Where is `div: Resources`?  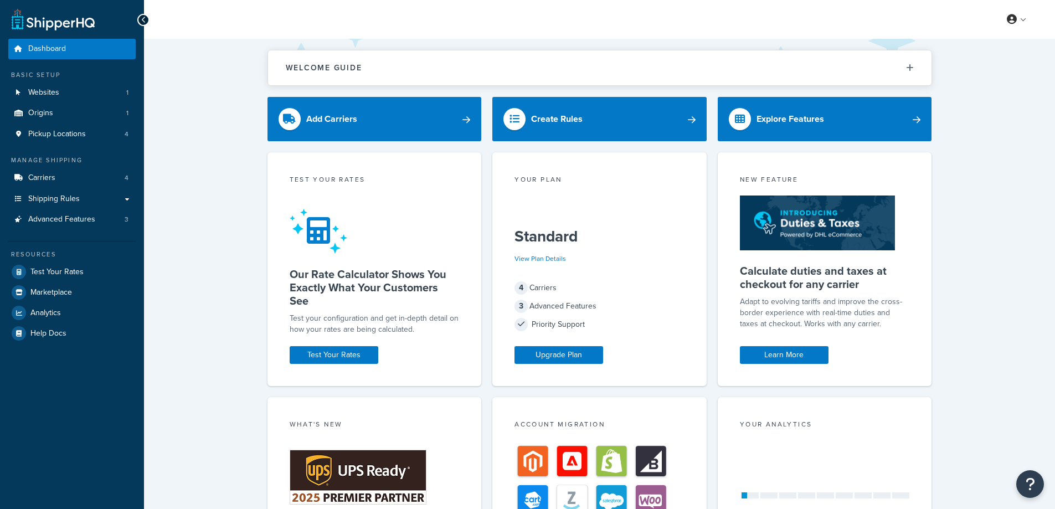 div: Resources is located at coordinates (72, 254).